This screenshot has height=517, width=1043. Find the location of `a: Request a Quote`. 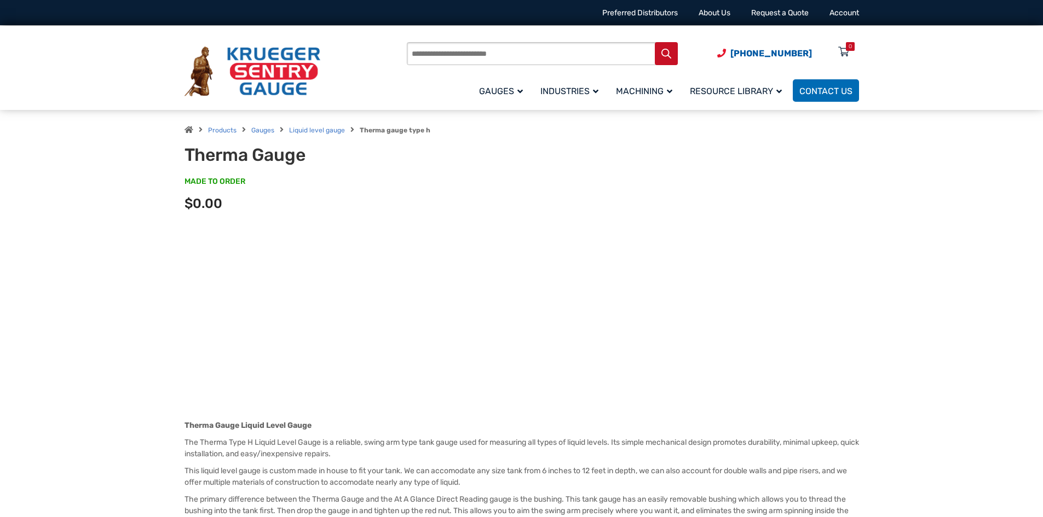

a: Request a Quote is located at coordinates (779, 13).